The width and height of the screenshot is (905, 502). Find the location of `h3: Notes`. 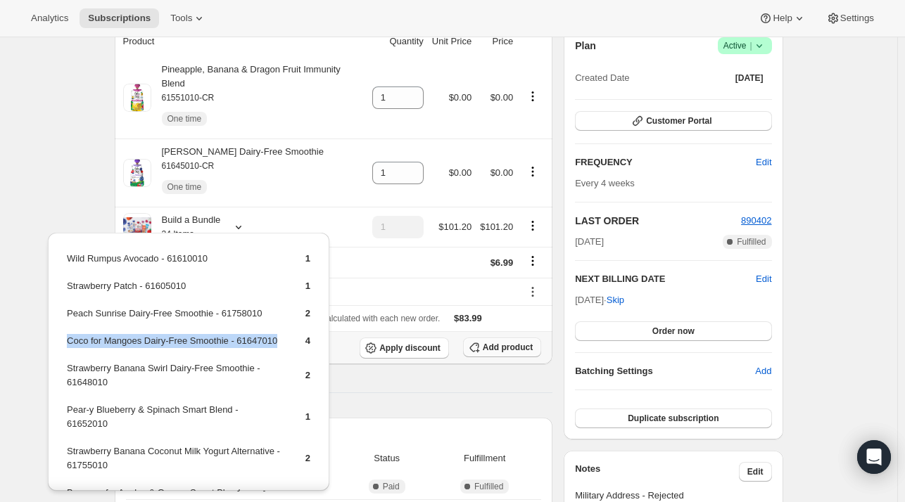

h3: Notes is located at coordinates (656, 472).